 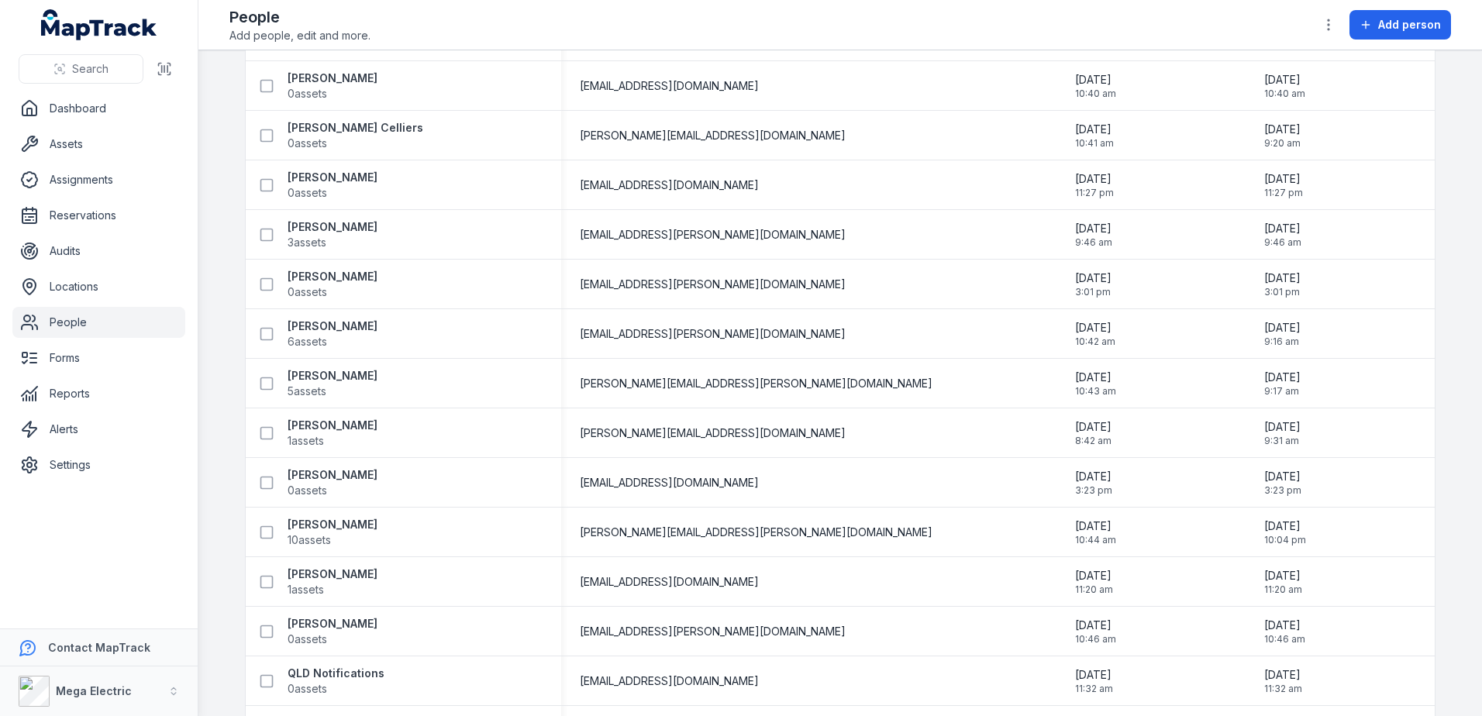 I want to click on a: Assignments, so click(x=98, y=180).